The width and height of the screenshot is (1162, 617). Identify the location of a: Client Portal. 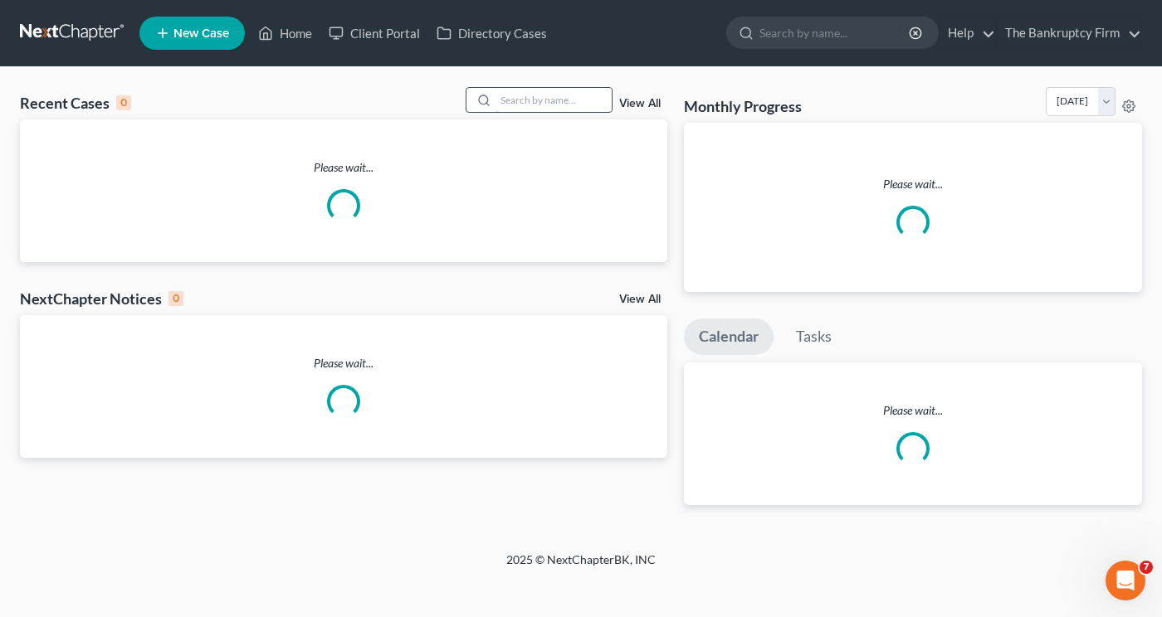
(374, 33).